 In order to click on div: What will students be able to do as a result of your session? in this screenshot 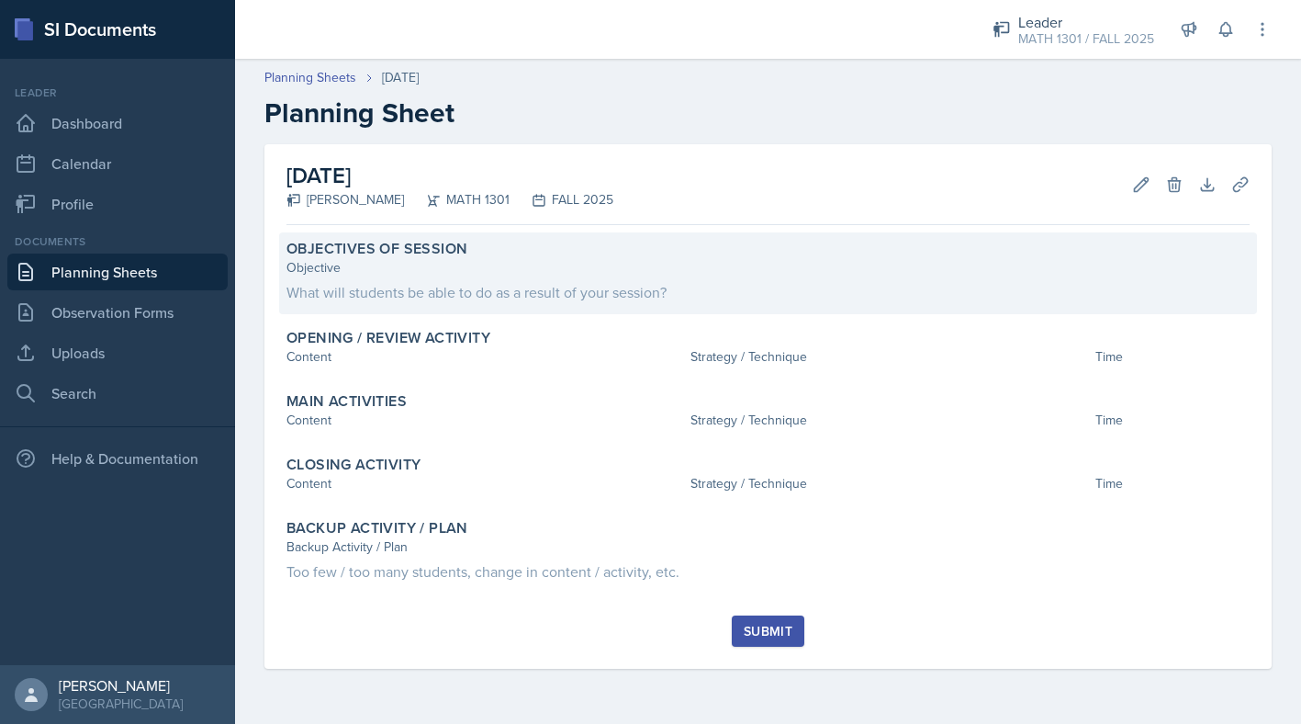, I will do `click(768, 292)`.